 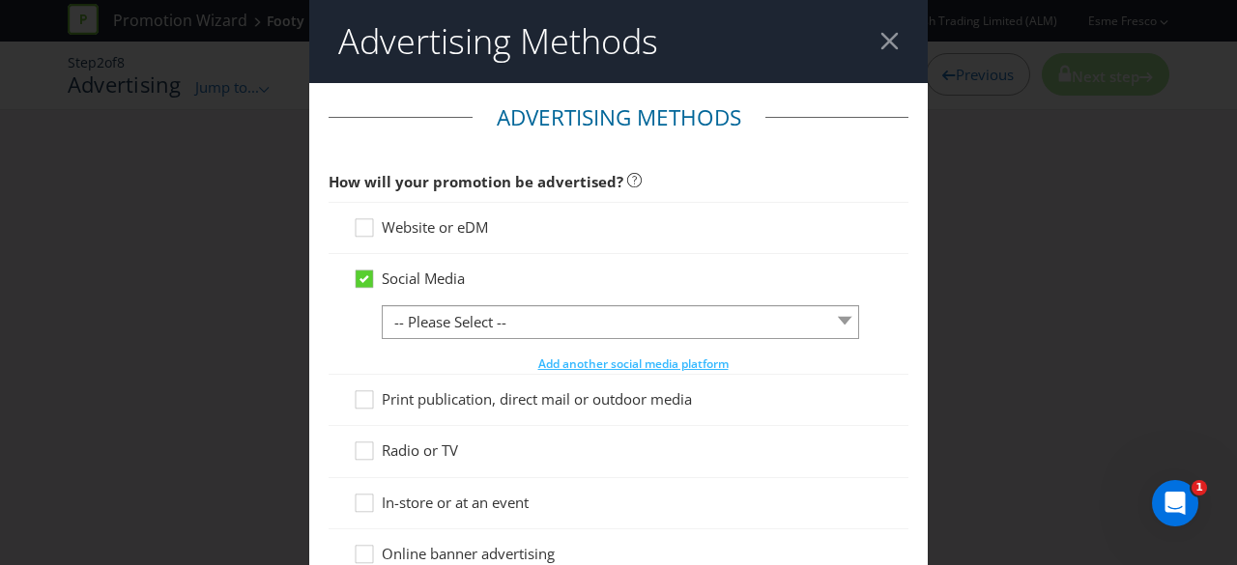 What do you see at coordinates (423, 278) in the screenshot?
I see `span: Social Media` at bounding box center [423, 278].